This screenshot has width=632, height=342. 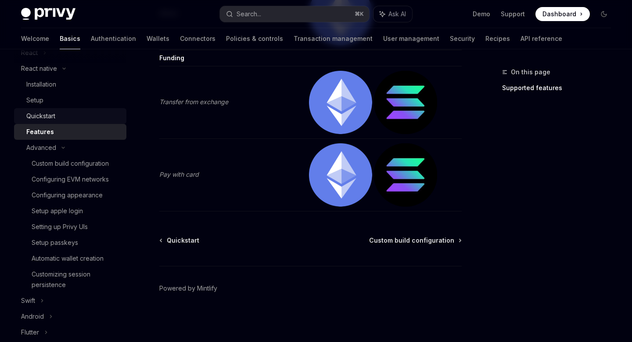 What do you see at coordinates (35, 100) in the screenshot?
I see `div: Setup` at bounding box center [35, 100].